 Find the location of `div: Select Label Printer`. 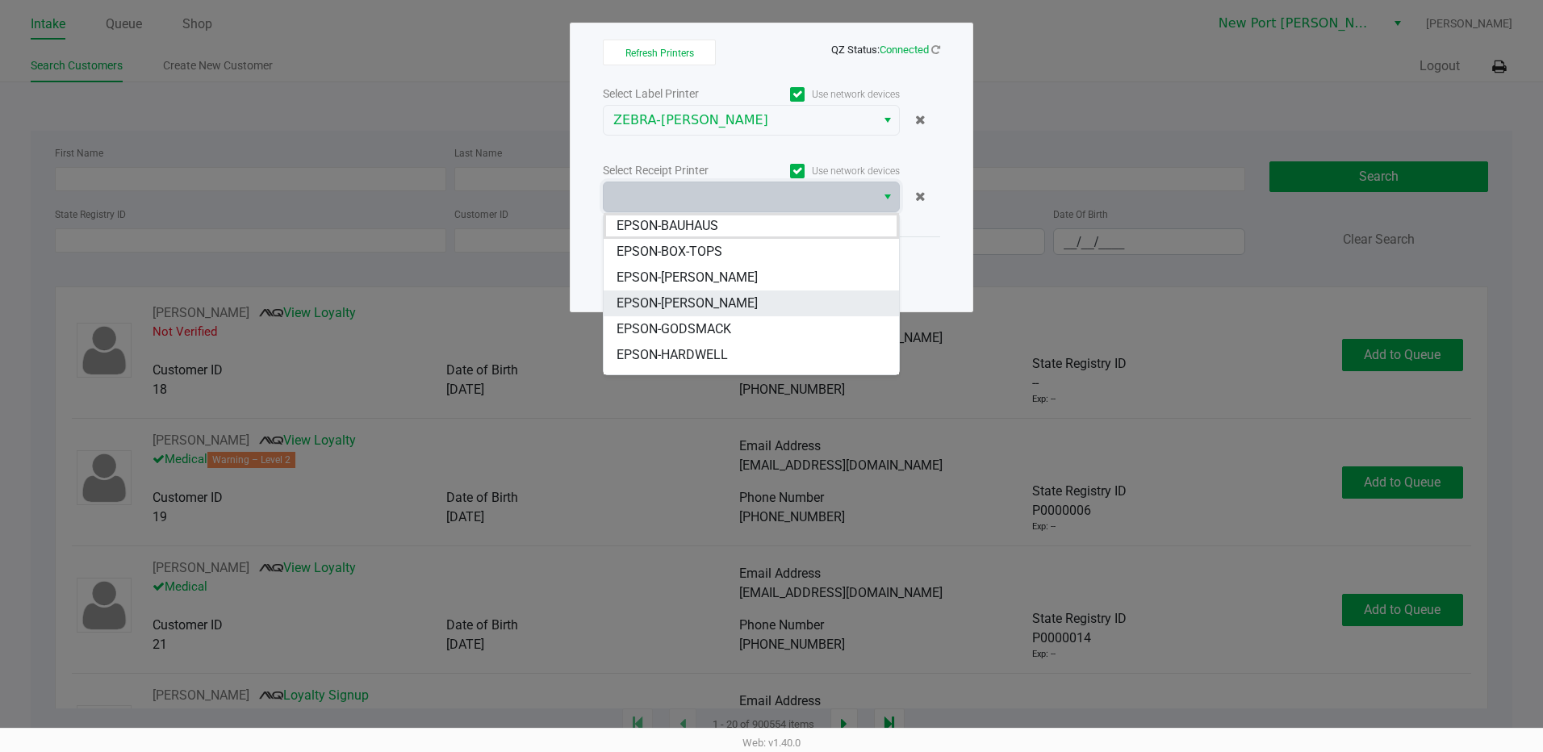

div: Select Label Printer is located at coordinates (677, 94).